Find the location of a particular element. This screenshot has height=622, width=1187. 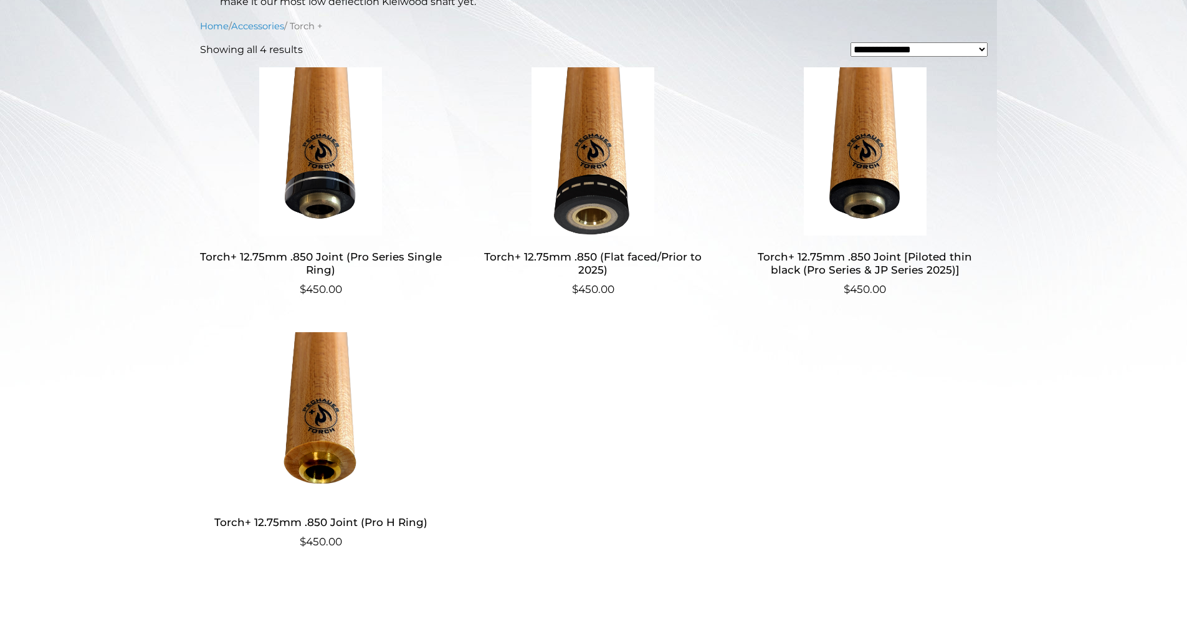

a: Torch+ 12.75mm .850 Joint [Piloted thin black (Pro Series & JP Series 2025)] $450.00 is located at coordinates (865, 182).